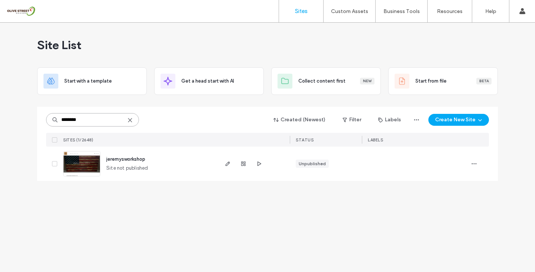 This screenshot has width=535, height=272. I want to click on div: New, so click(367, 81).